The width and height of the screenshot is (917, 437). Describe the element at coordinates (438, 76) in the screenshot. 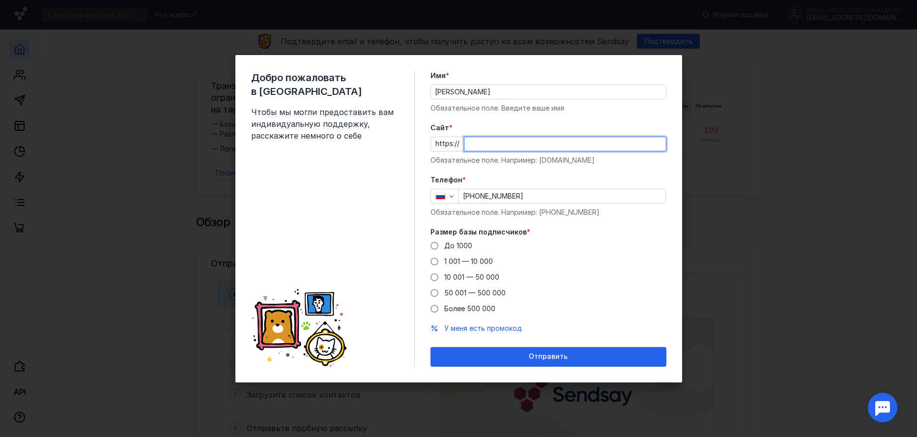

I see `span: Имя` at that location.